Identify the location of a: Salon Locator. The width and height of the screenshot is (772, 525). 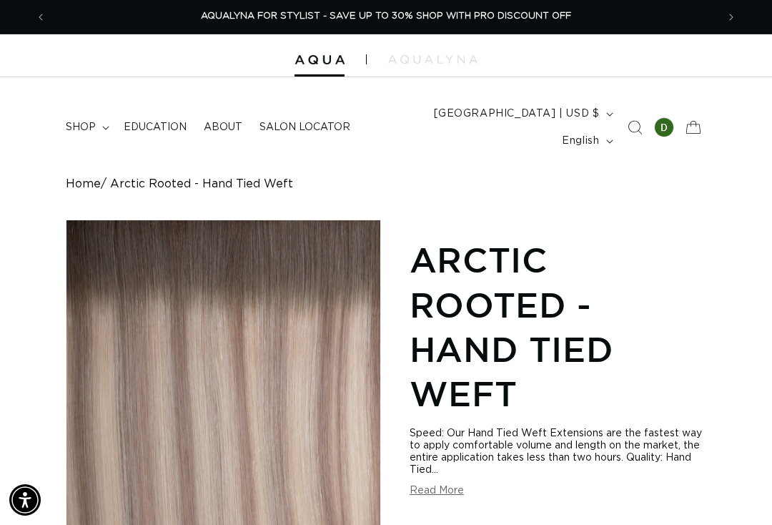
(304, 127).